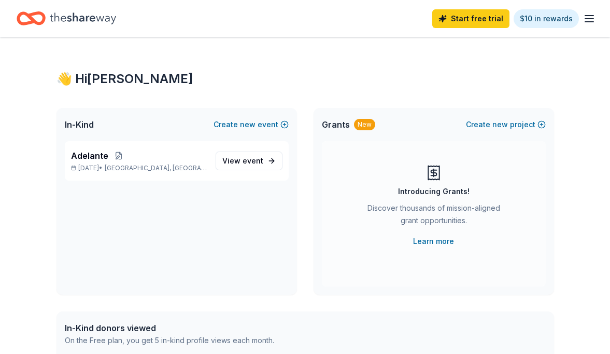 The height and width of the screenshot is (354, 610). I want to click on div: Introducing Grants!, so click(434, 191).